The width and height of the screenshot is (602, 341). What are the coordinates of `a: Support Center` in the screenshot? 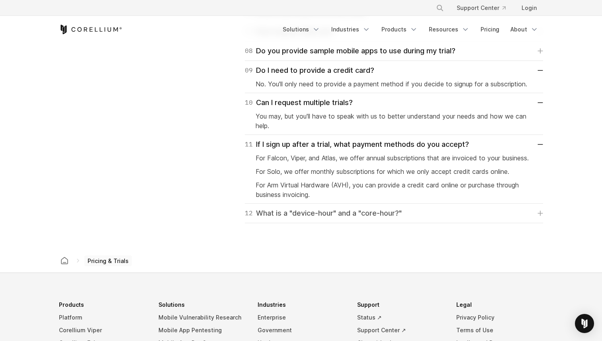 It's located at (481, 8).